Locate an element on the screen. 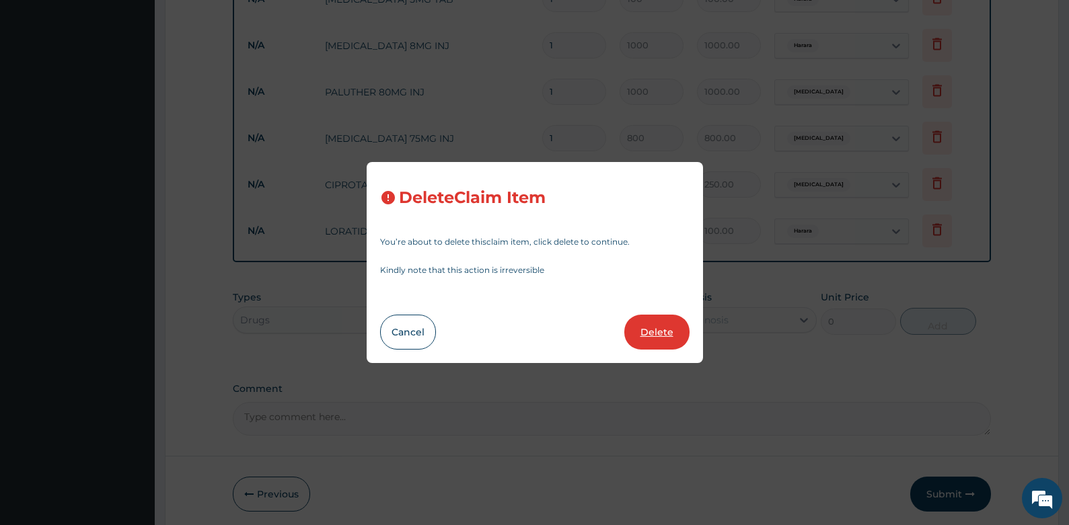 The width and height of the screenshot is (1069, 525). textarea: Type your message and hit 'Enter' is located at coordinates (131, 391).